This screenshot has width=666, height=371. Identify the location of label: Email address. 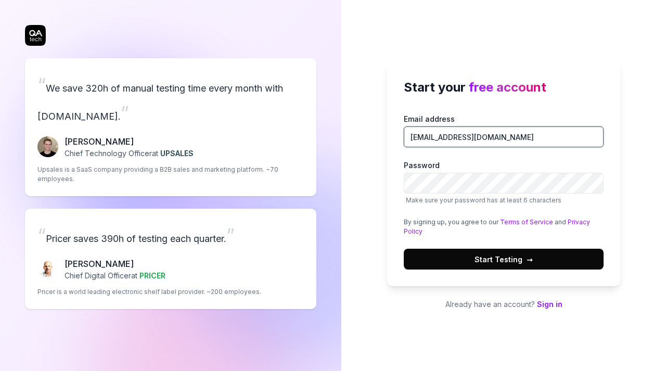
(504, 130).